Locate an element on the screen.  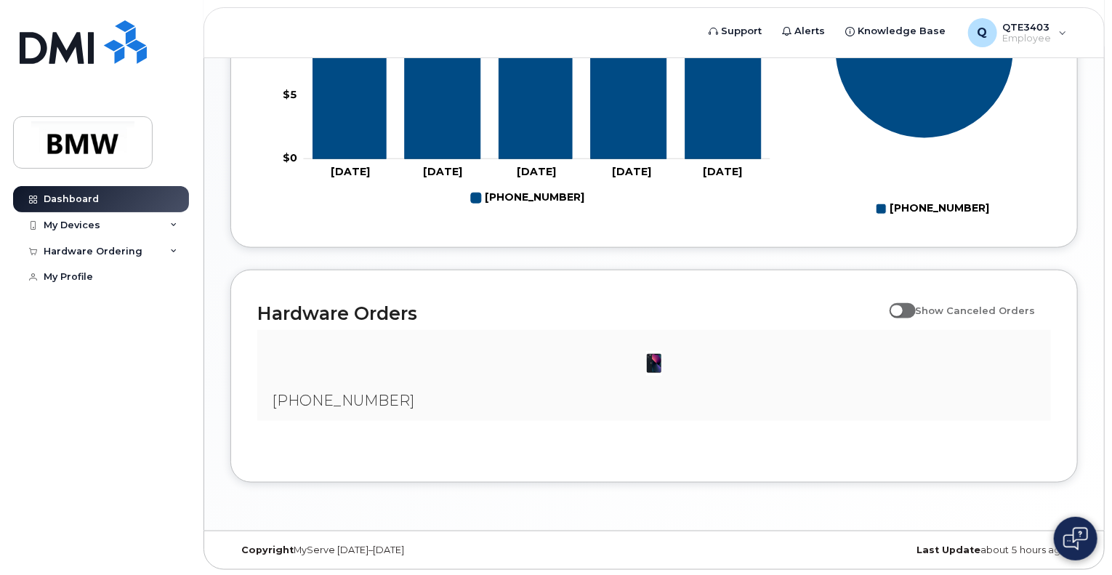
tspan: $0 is located at coordinates (290, 158).